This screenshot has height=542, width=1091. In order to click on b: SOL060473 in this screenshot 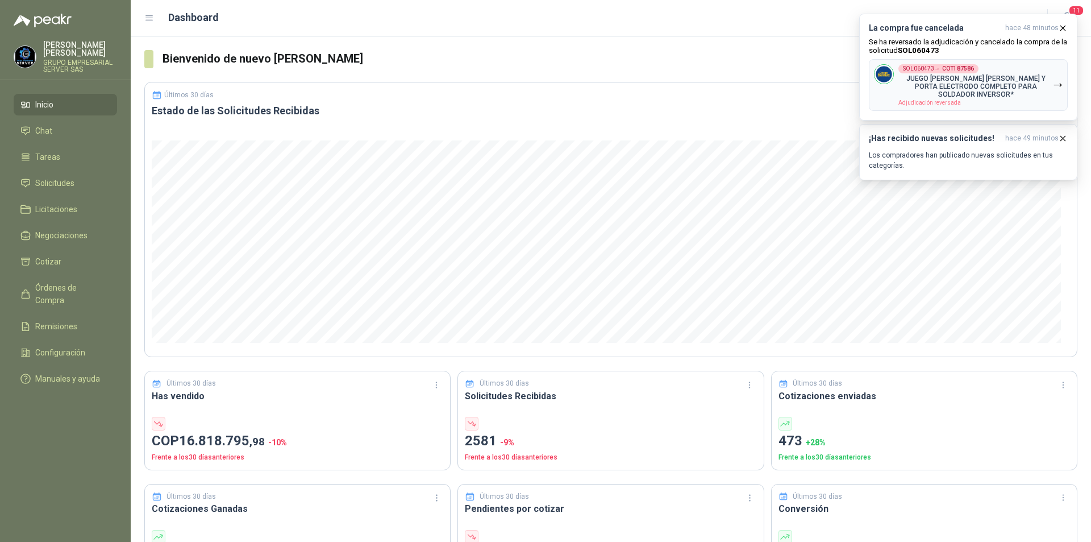, I will do `click(919, 50)`.